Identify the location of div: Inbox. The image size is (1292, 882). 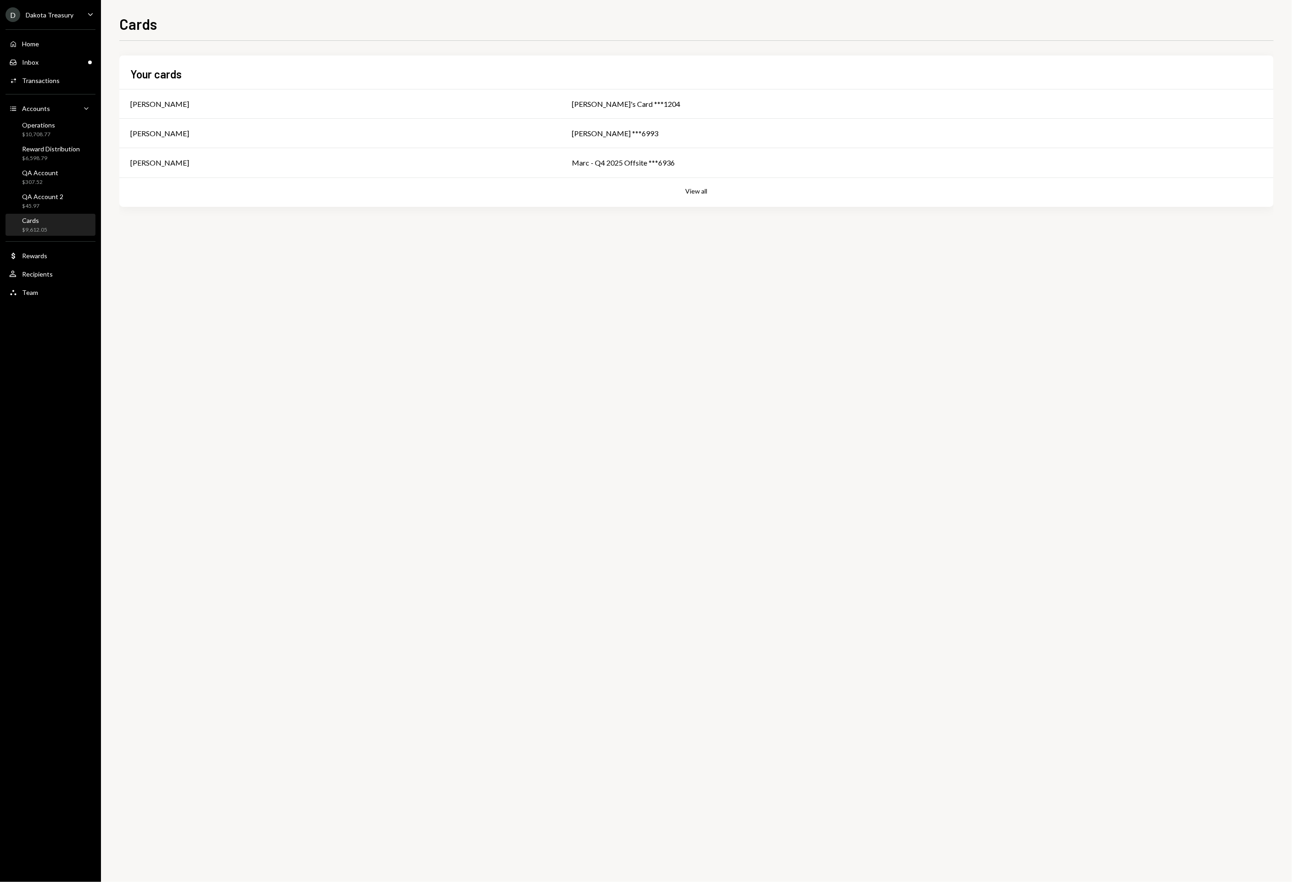
(30, 62).